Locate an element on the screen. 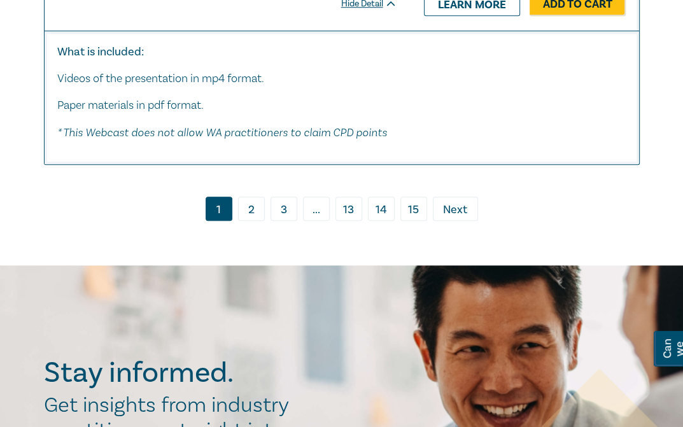 Image resolution: width=683 pixels, height=427 pixels. a: 13 is located at coordinates (349, 209).